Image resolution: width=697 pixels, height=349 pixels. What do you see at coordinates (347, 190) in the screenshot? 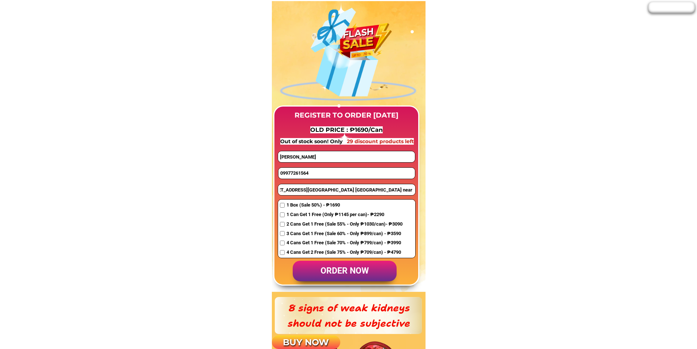
I see `input: Address` at bounding box center [347, 190].